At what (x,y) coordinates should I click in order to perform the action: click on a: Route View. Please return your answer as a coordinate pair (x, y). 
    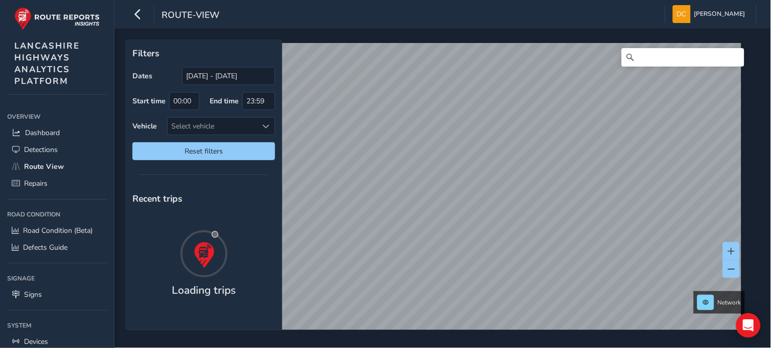
    Looking at the image, I should click on (57, 166).